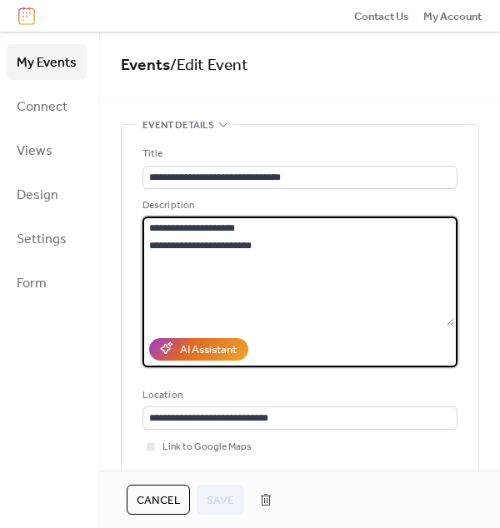 The image size is (500, 528). I want to click on span: / Edit Event, so click(209, 65).